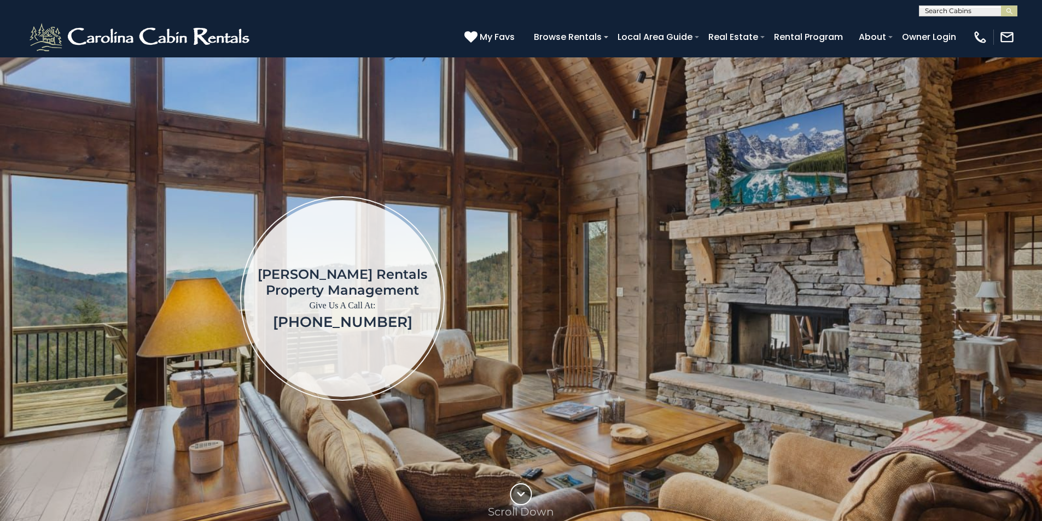 This screenshot has width=1042, height=521. I want to click on img: phone-regular-white.png, so click(980, 37).